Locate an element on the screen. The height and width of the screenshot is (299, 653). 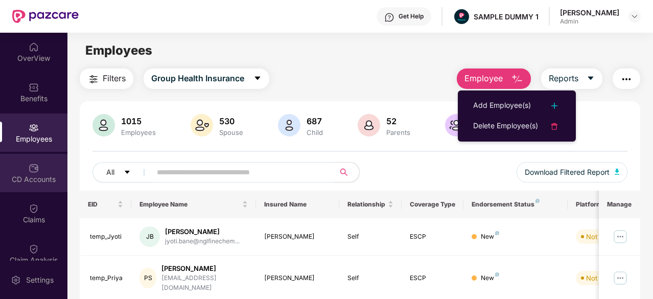
span: Employee Name is located at coordinates (190, 204).